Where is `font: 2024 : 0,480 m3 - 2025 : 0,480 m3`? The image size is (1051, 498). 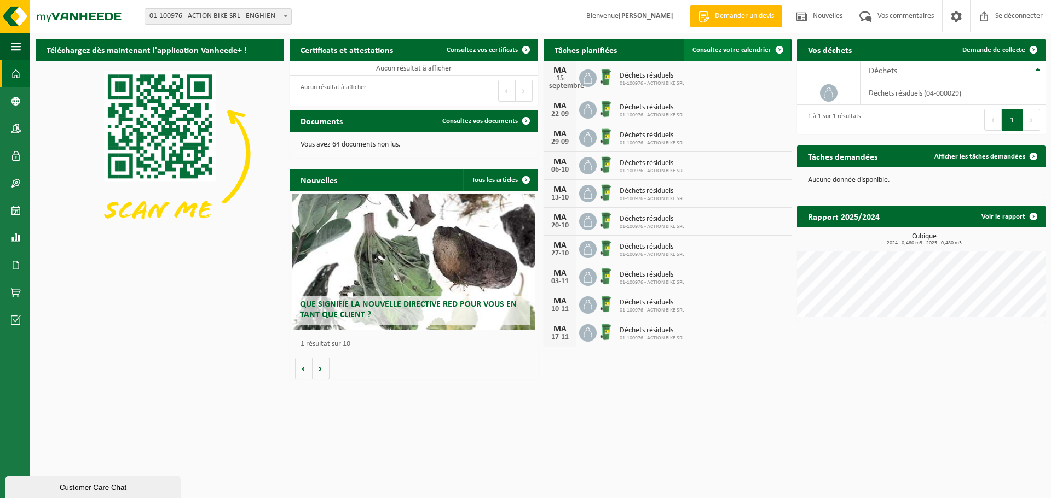 font: 2024 : 0,480 m3 - 2025 : 0,480 m3 is located at coordinates (924, 243).